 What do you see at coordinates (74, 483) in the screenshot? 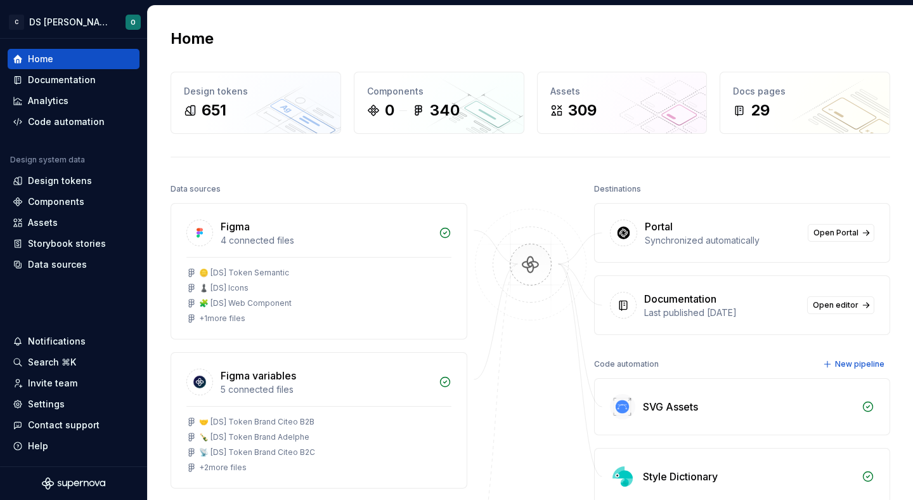
I see `svg: Supernova Logo` at bounding box center [74, 483].